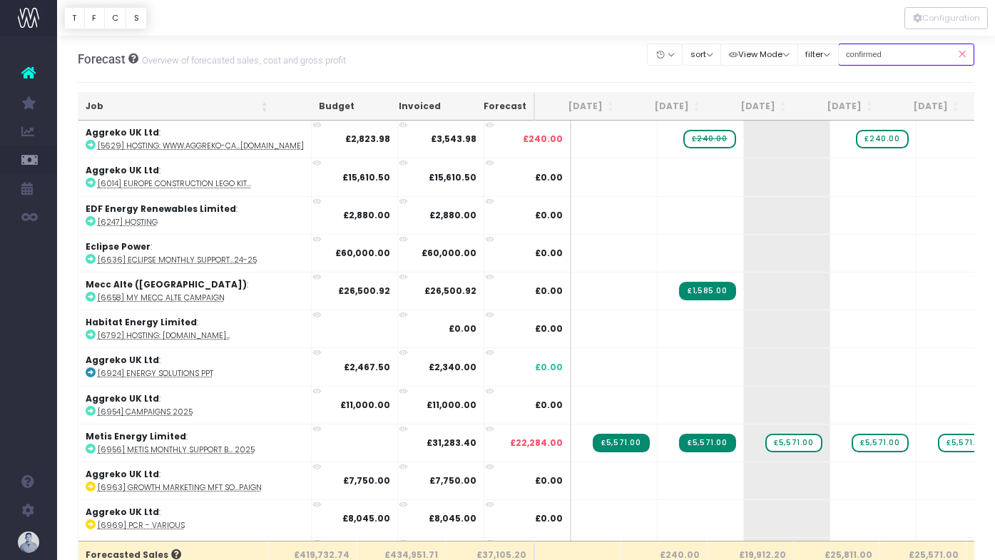  Describe the element at coordinates (664, 106) in the screenshot. I see `th: Aug 25: activate to sort column ascending` at that location.